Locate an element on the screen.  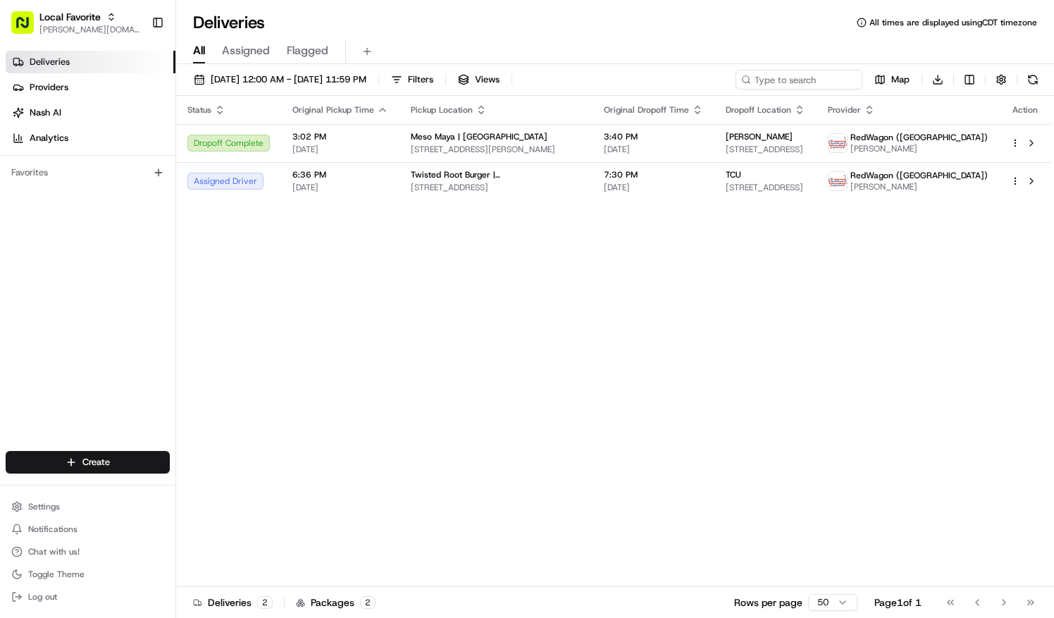
button: Toggle Theme is located at coordinates (87, 574).